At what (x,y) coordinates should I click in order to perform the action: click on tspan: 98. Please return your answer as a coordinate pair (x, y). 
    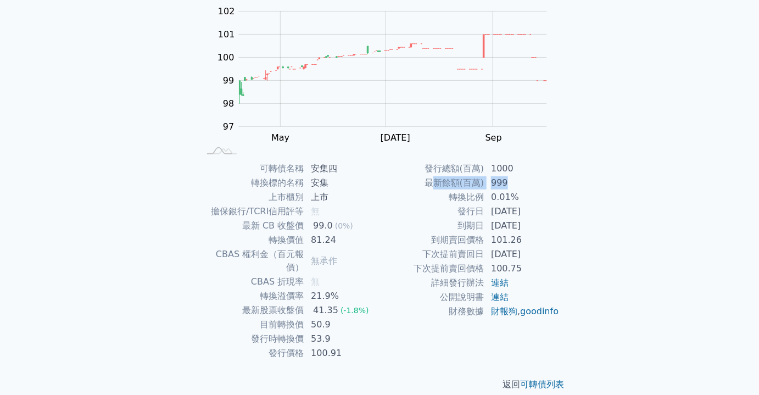
    Looking at the image, I should click on (229, 103).